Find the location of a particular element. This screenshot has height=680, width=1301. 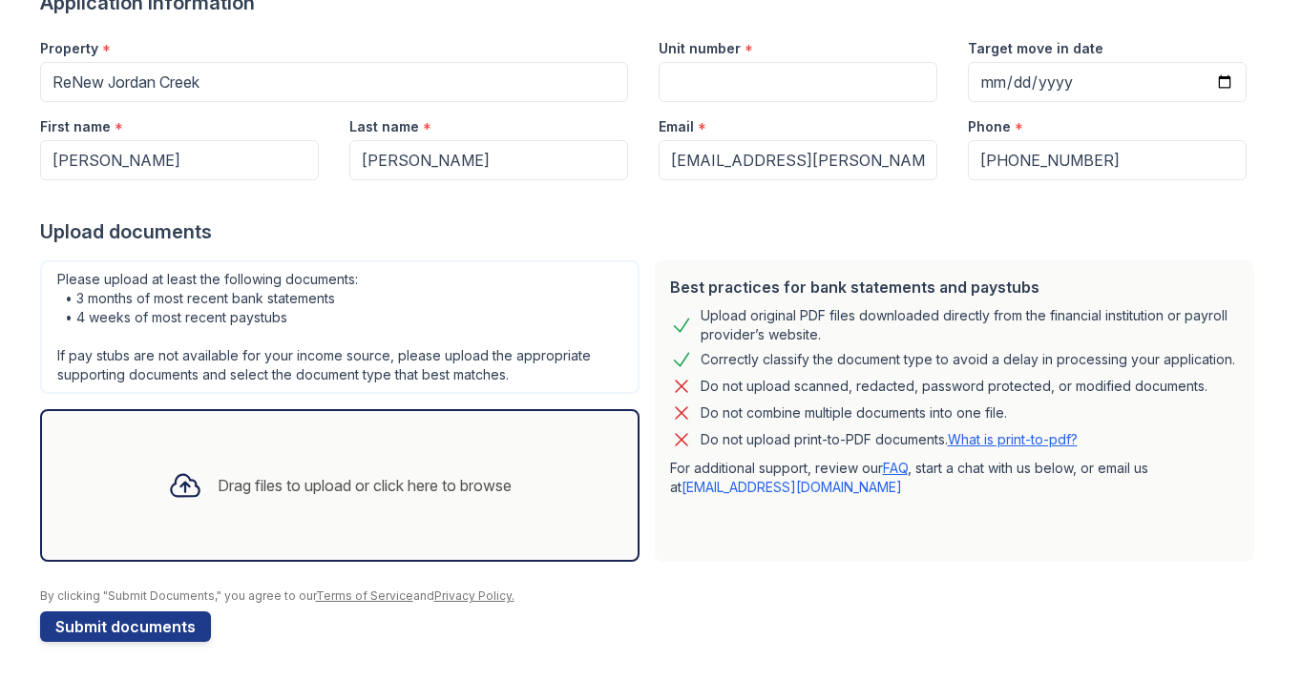

div: Correctly classify the document type to avoid a delay in processing your application. is located at coordinates (968, 360).